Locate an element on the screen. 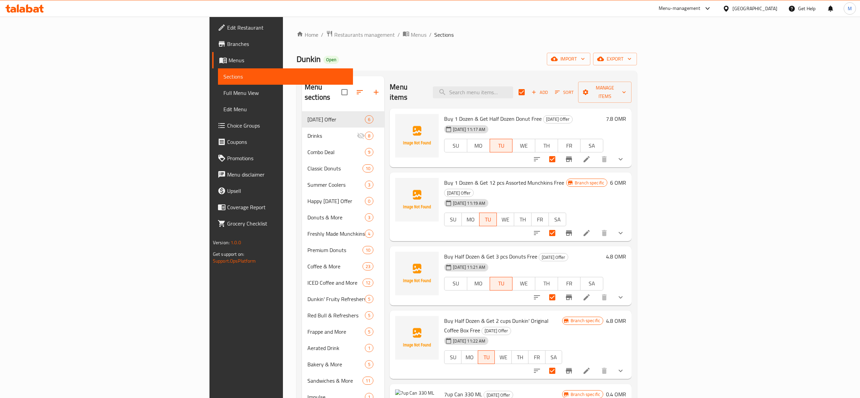  div: Donuts & More is located at coordinates (336, 217).